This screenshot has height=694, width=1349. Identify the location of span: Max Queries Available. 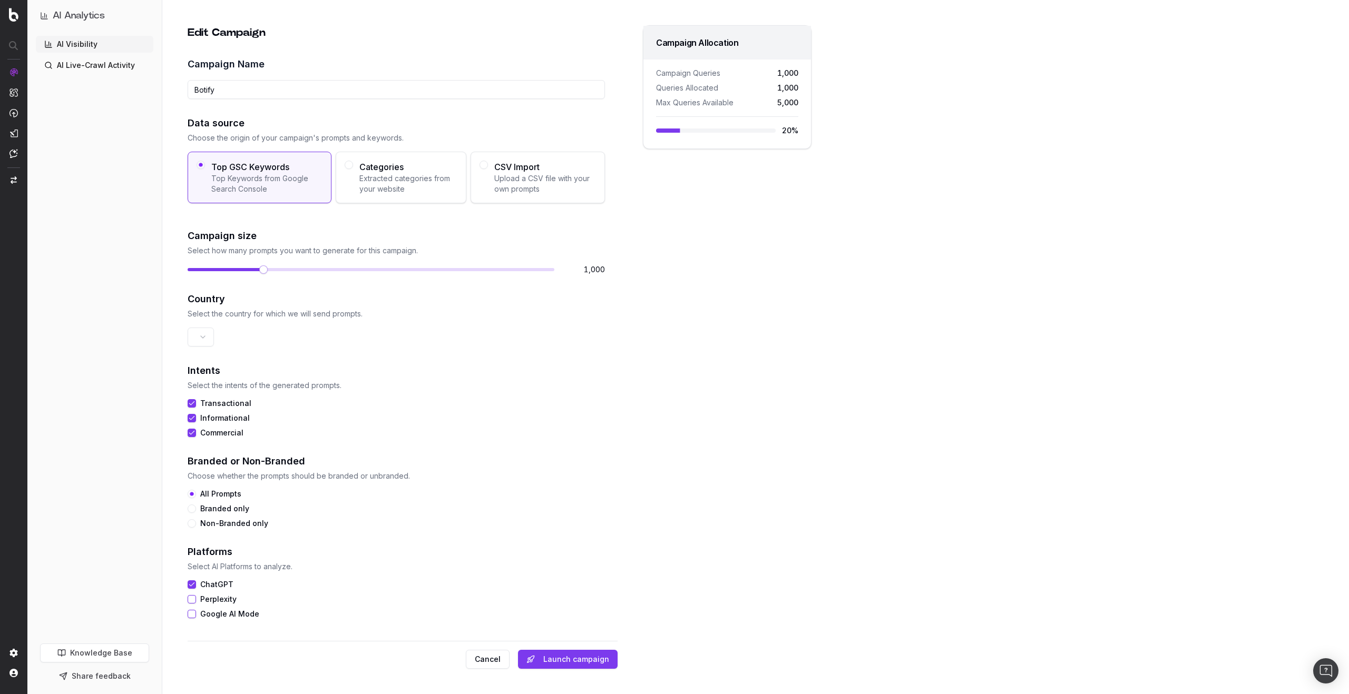
(694, 103).